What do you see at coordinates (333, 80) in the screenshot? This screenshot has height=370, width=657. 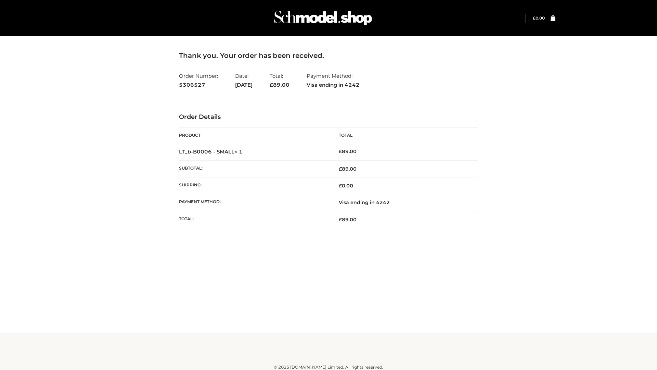 I see `li: Payment Method:` at bounding box center [333, 80].